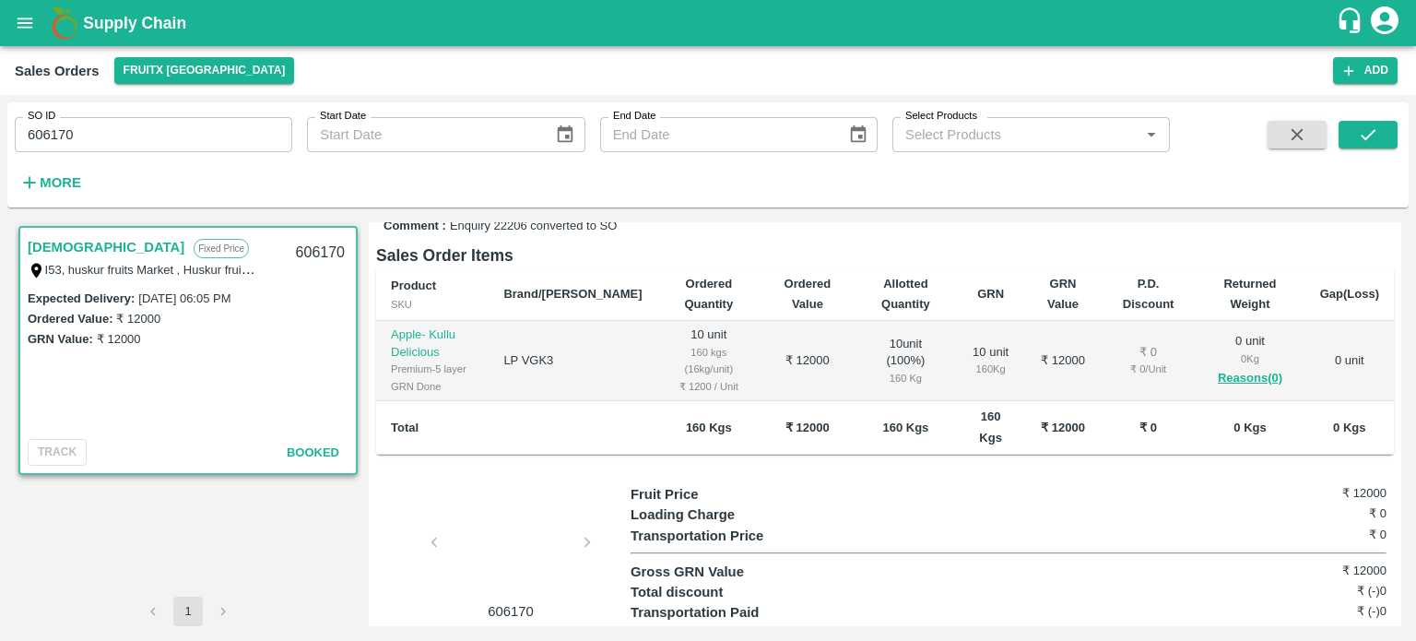  I want to click on label: Ordered Value:, so click(70, 318).